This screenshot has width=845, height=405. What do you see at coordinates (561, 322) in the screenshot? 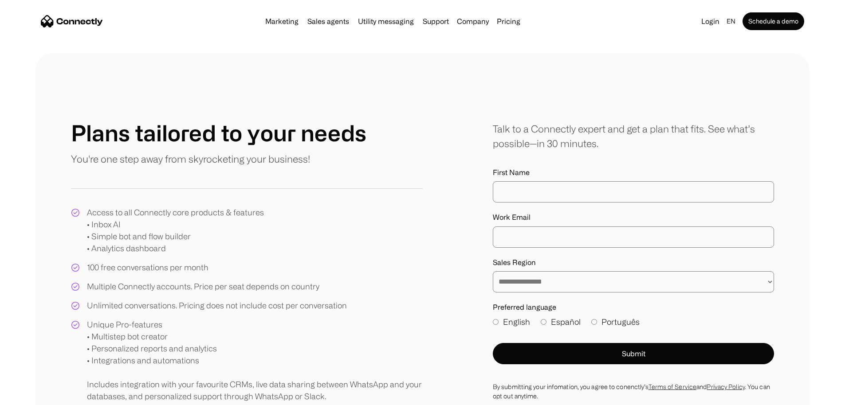
I see `label: Español` at bounding box center [561, 322].